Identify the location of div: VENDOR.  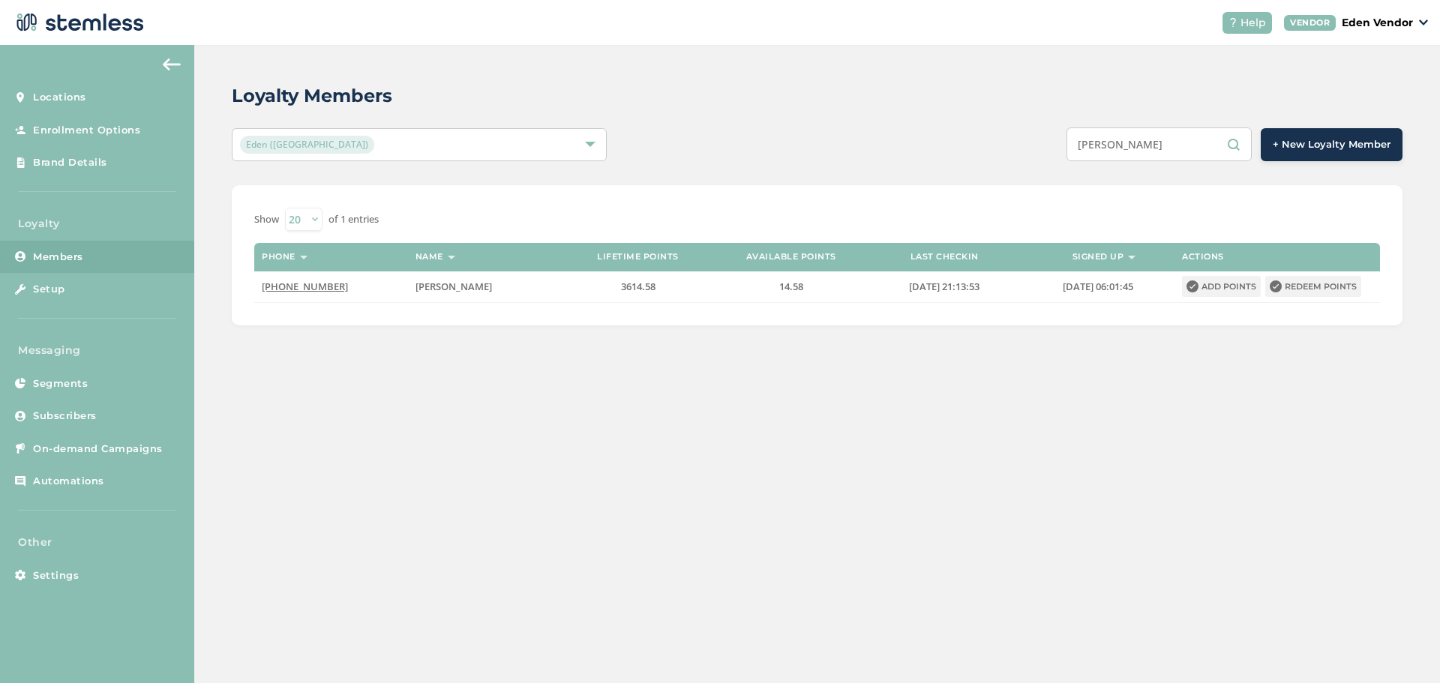
(1310, 23).